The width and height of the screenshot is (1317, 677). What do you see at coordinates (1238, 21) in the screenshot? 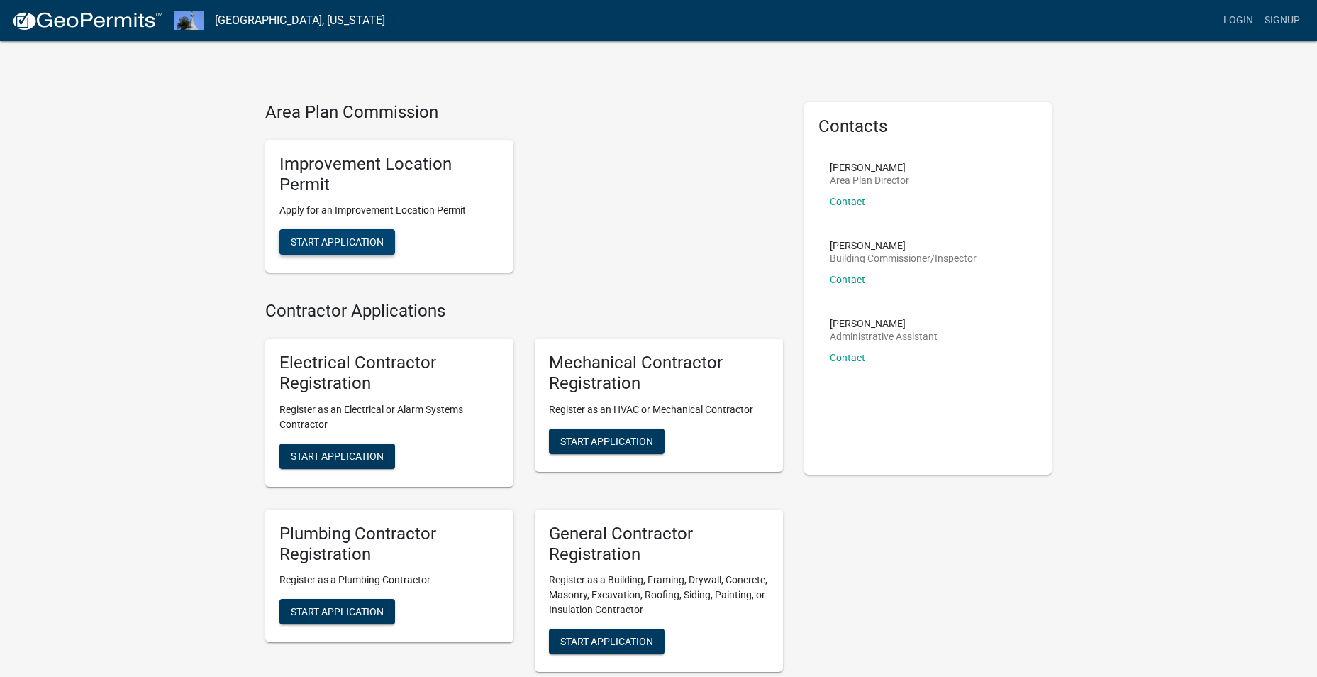
I see `a: Login` at bounding box center [1238, 21].